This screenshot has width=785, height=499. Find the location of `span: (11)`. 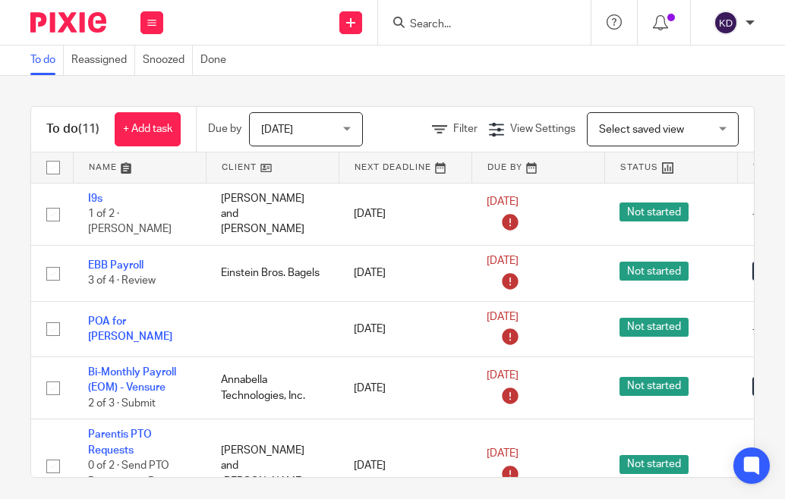

span: (11) is located at coordinates (89, 129).